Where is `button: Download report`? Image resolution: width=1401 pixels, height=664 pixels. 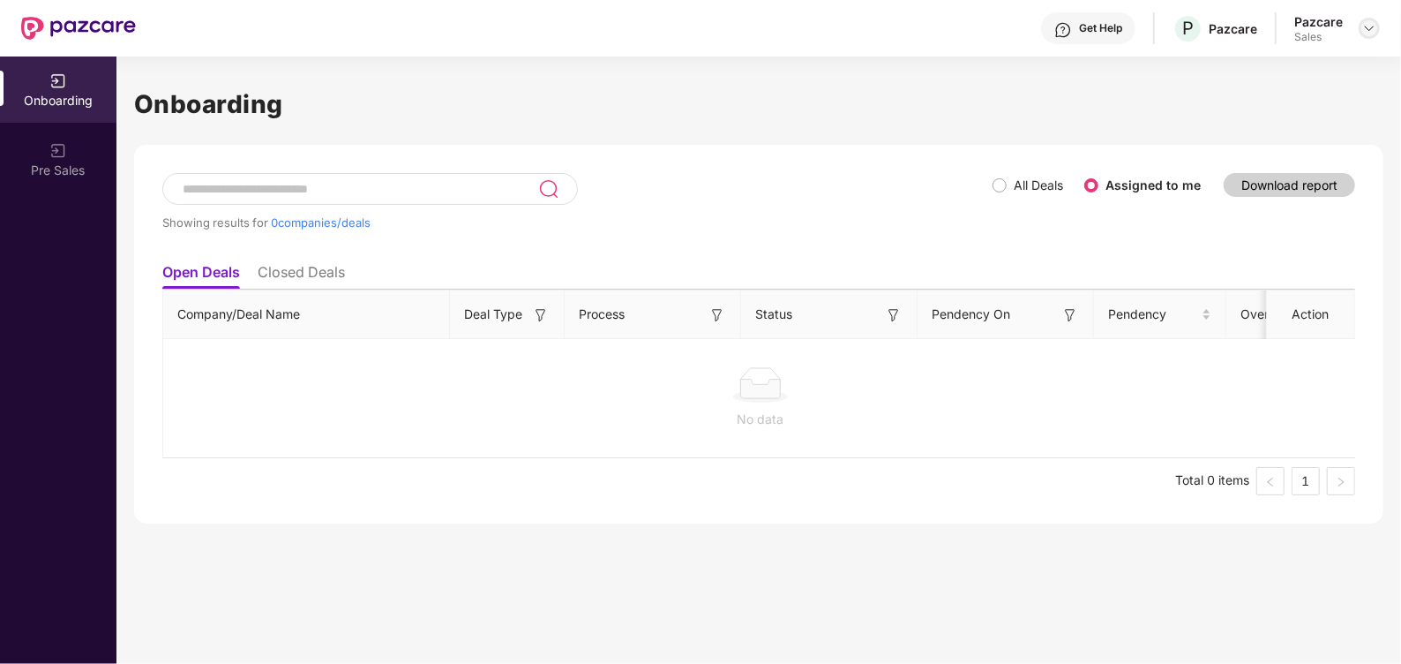 button: Download report is located at coordinates (1289, 184).